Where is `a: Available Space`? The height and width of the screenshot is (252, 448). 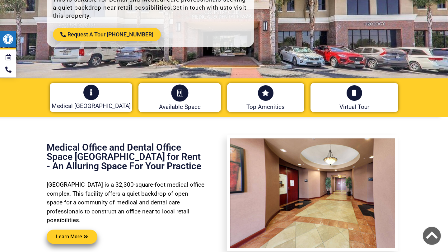 a: Available Space is located at coordinates (180, 107).